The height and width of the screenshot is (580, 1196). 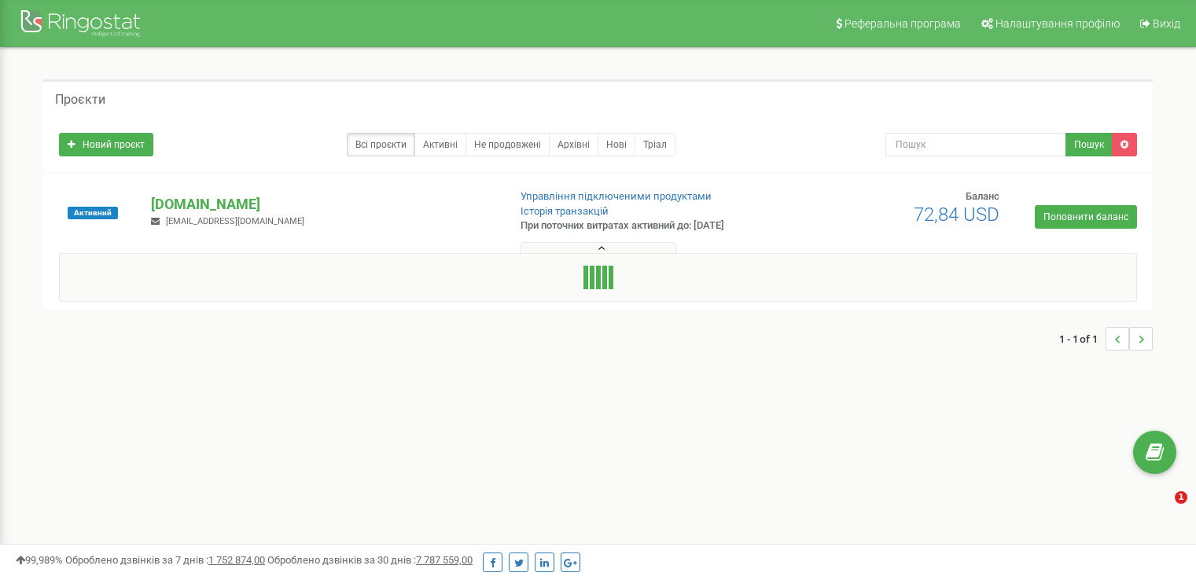 What do you see at coordinates (1058, 24) in the screenshot?
I see `span: Налаштування профілю` at bounding box center [1058, 24].